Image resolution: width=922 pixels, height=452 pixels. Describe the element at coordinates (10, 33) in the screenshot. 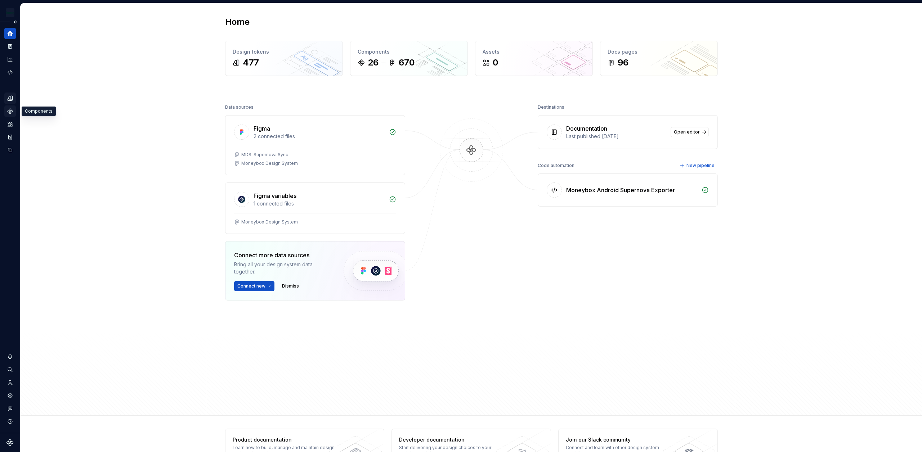

I see `a: Home` at that location.